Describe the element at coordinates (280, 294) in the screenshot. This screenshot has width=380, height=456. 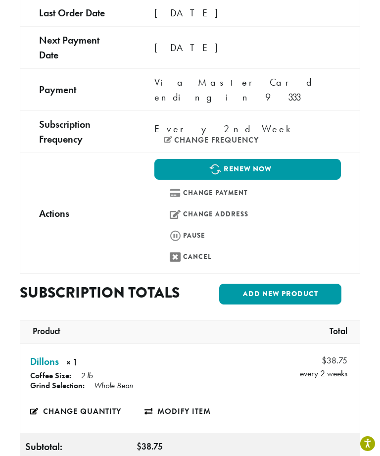
I see `a: Add new product` at that location.